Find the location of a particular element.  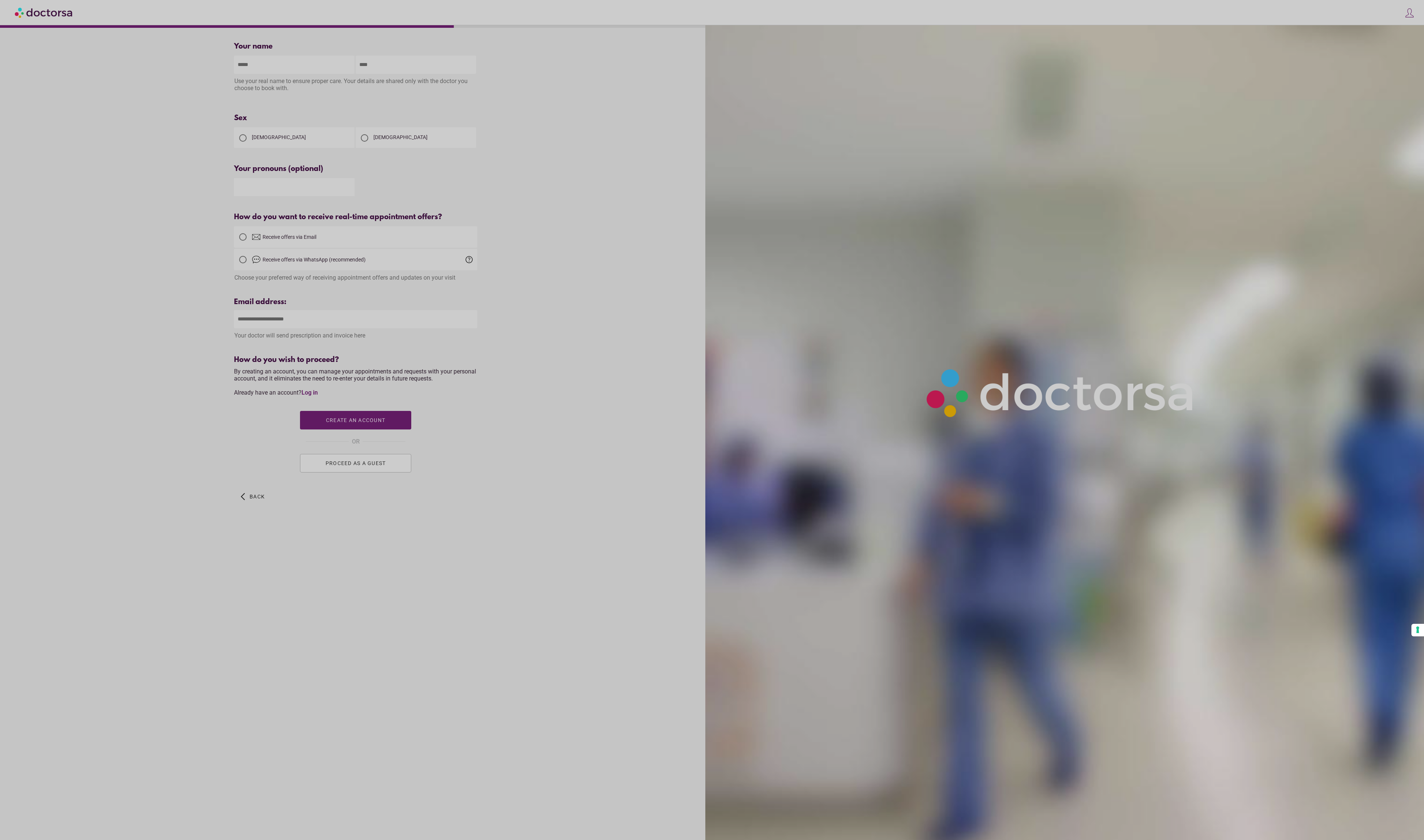

div: Use your real name to ensure proper care. Your details are shared only with the doctor you choose... is located at coordinates (355, 85).